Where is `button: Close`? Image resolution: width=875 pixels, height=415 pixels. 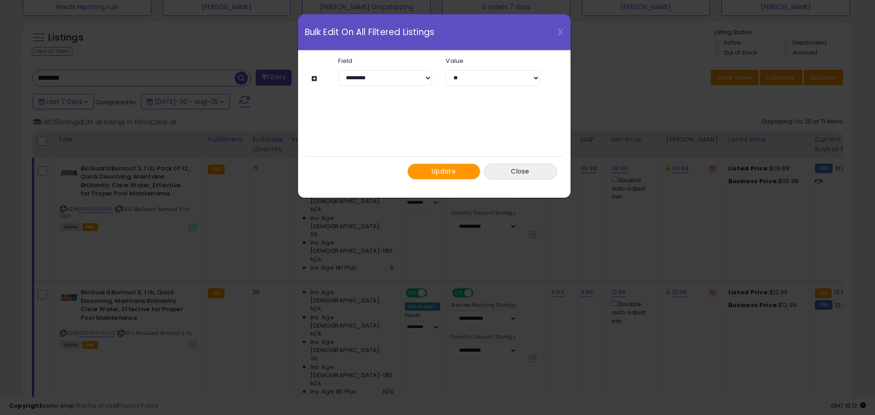
button: Close is located at coordinates (521, 171).